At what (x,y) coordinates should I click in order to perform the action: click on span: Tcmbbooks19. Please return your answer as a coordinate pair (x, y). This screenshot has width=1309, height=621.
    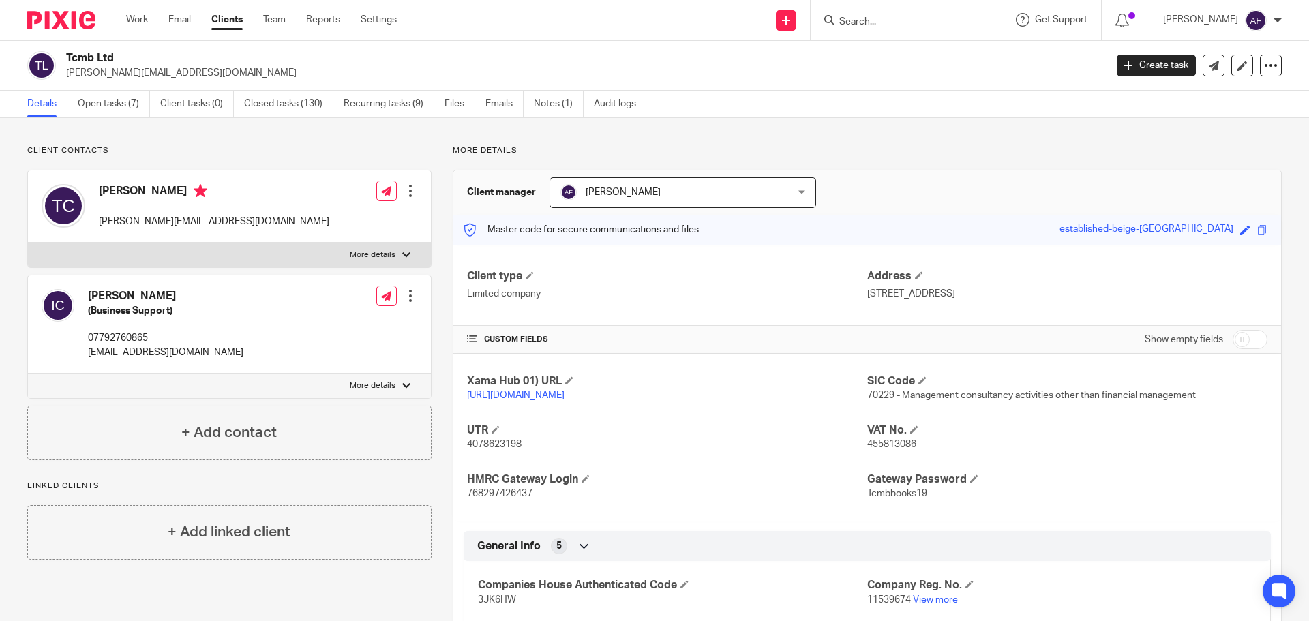
    Looking at the image, I should click on (897, 493).